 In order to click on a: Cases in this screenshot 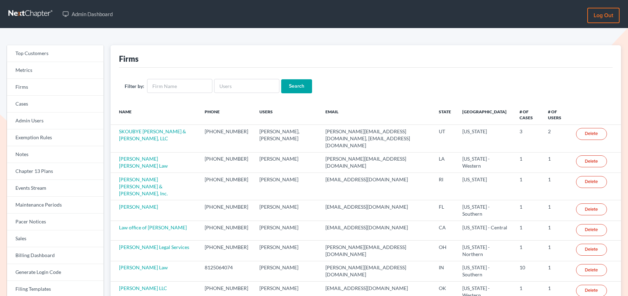, I will do `click(55, 104)`.